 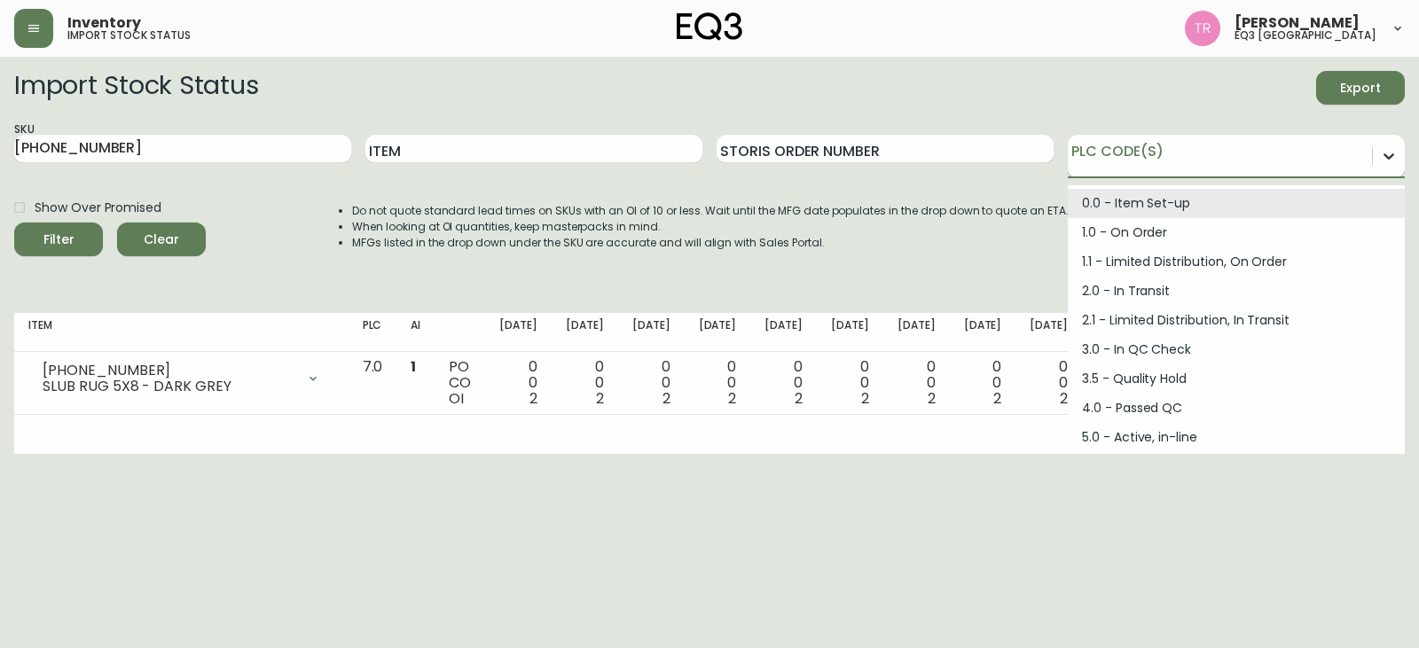 What do you see at coordinates (161, 239) in the screenshot?
I see `span: Clear` at bounding box center [161, 239].